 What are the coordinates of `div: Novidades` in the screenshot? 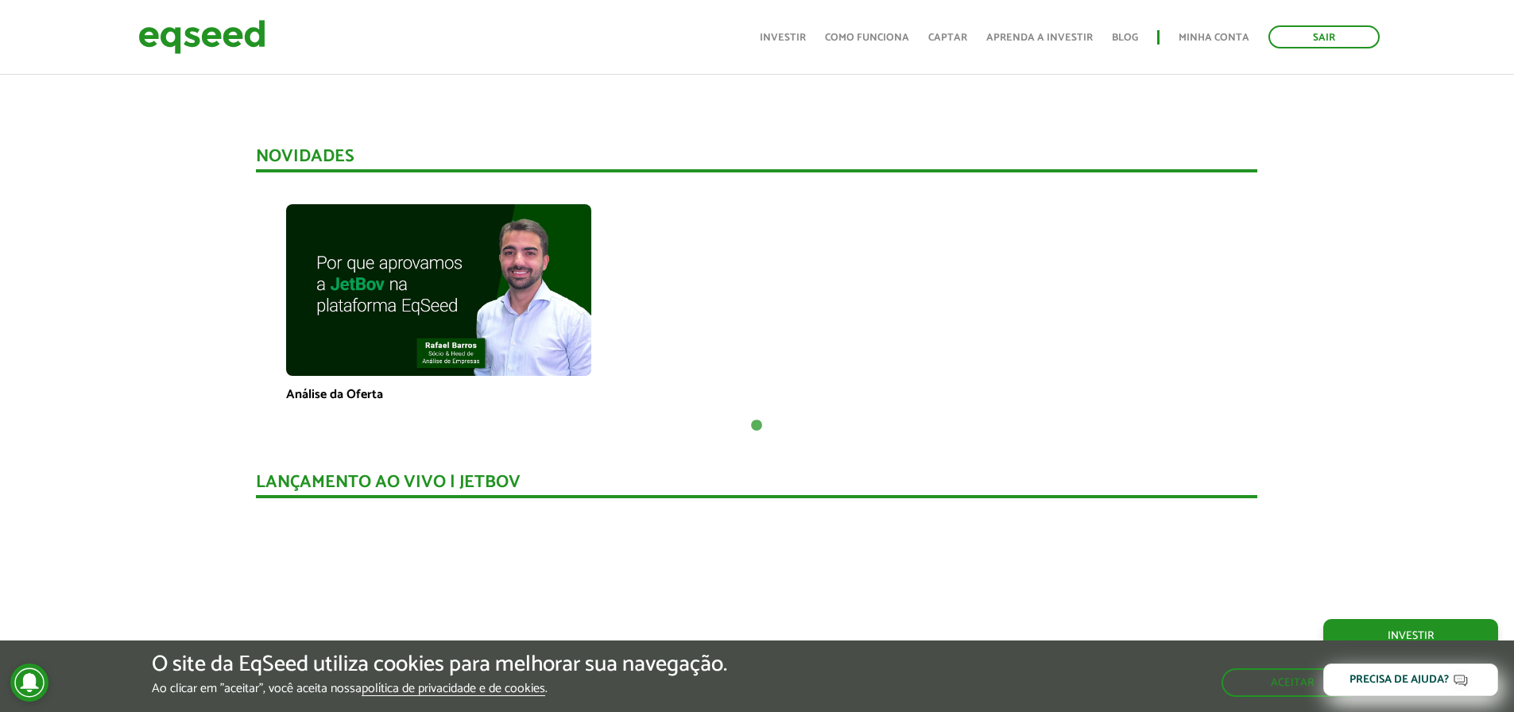 It's located at (757, 160).